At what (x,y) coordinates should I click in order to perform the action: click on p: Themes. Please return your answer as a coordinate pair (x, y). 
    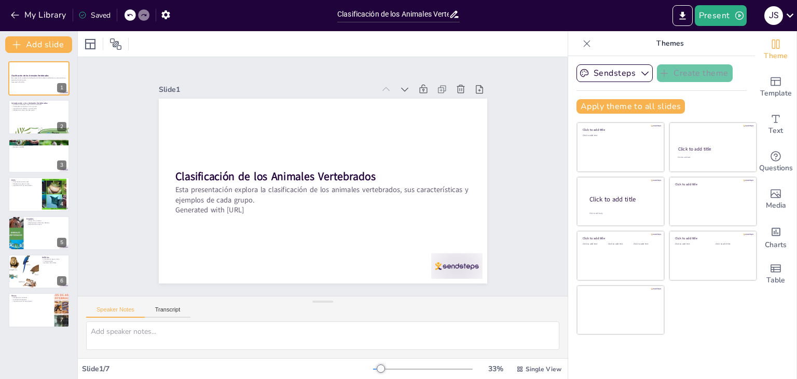
    Looking at the image, I should click on (670, 44).